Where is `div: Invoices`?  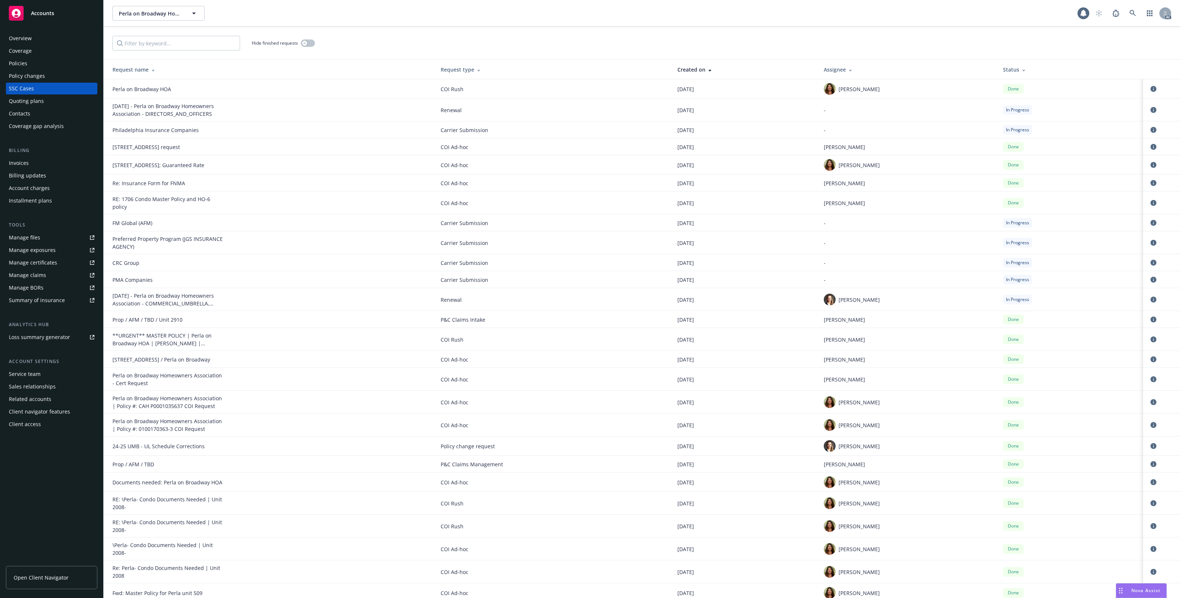
div: Invoices is located at coordinates (19, 163).